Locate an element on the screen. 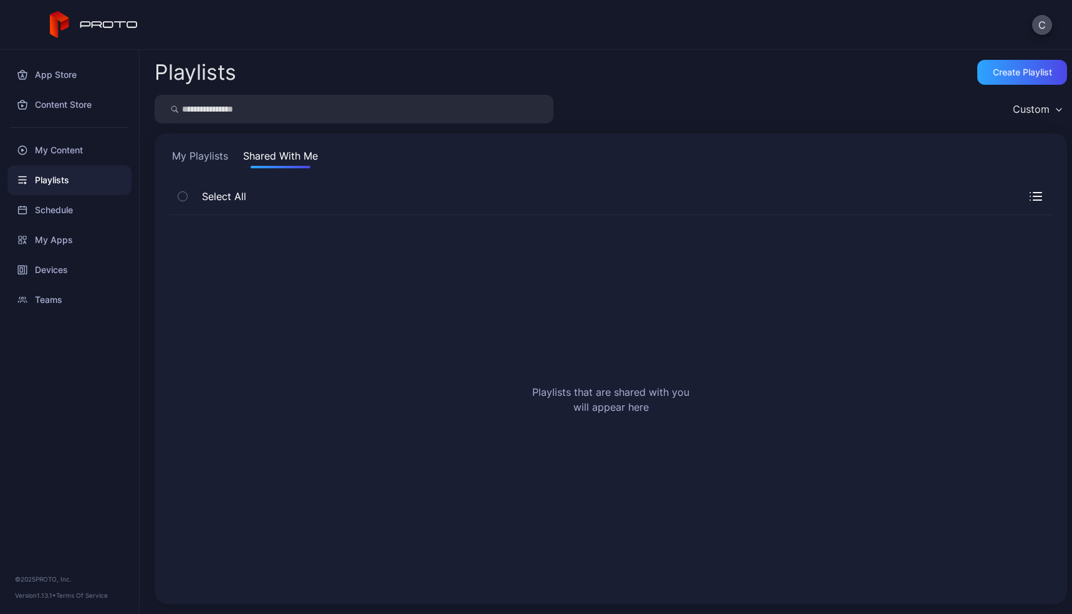  div: My Apps is located at coordinates (69, 240).